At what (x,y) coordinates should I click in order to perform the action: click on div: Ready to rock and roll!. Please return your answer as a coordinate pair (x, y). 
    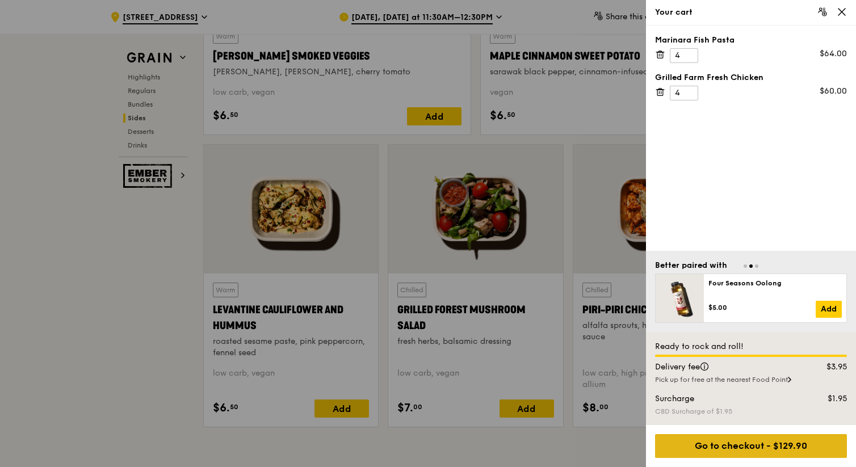
    Looking at the image, I should click on (751, 347).